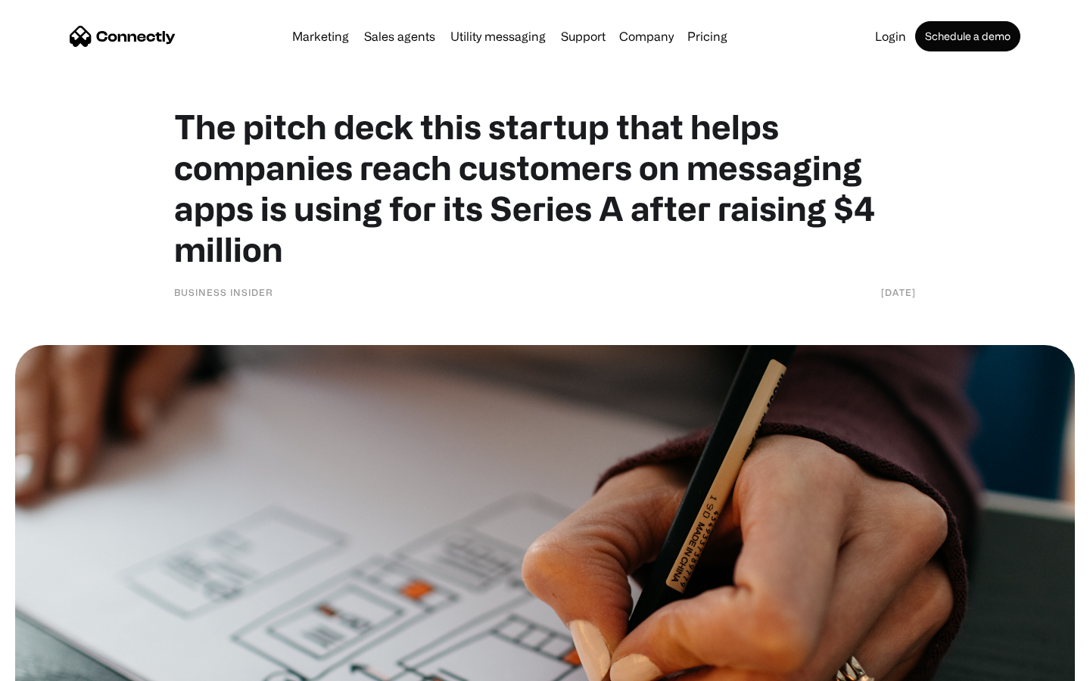 This screenshot has width=1090, height=681. I want to click on div: Business Insider, so click(223, 292).